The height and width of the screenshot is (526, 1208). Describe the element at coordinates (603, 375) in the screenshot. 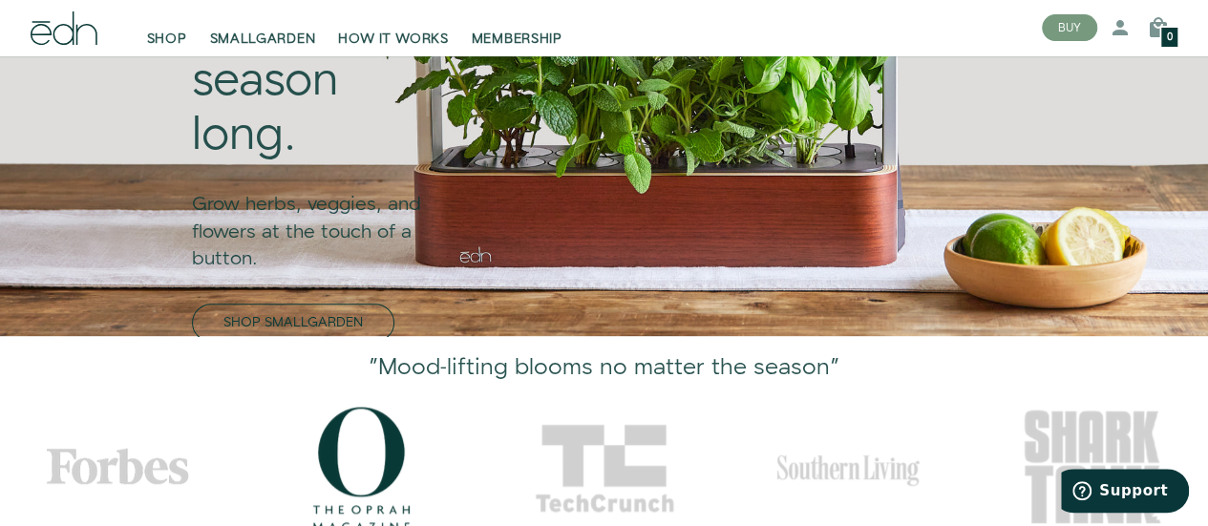

I see `div: 2 / 5` at that location.